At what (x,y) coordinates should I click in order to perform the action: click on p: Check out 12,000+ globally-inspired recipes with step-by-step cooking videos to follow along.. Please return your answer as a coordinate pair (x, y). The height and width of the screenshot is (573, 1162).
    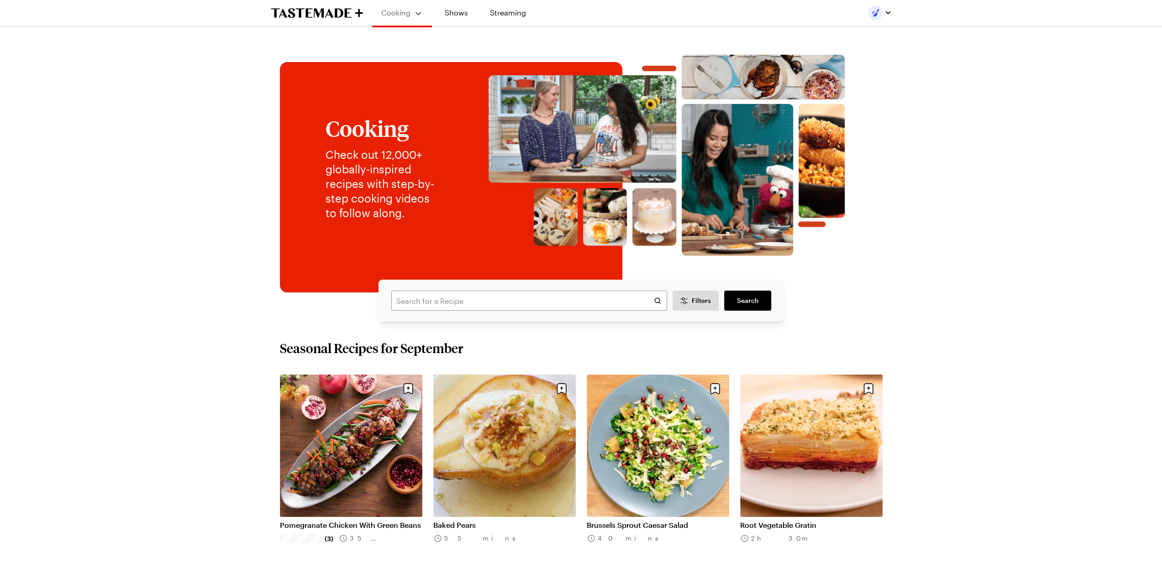
    Looking at the image, I should click on (384, 184).